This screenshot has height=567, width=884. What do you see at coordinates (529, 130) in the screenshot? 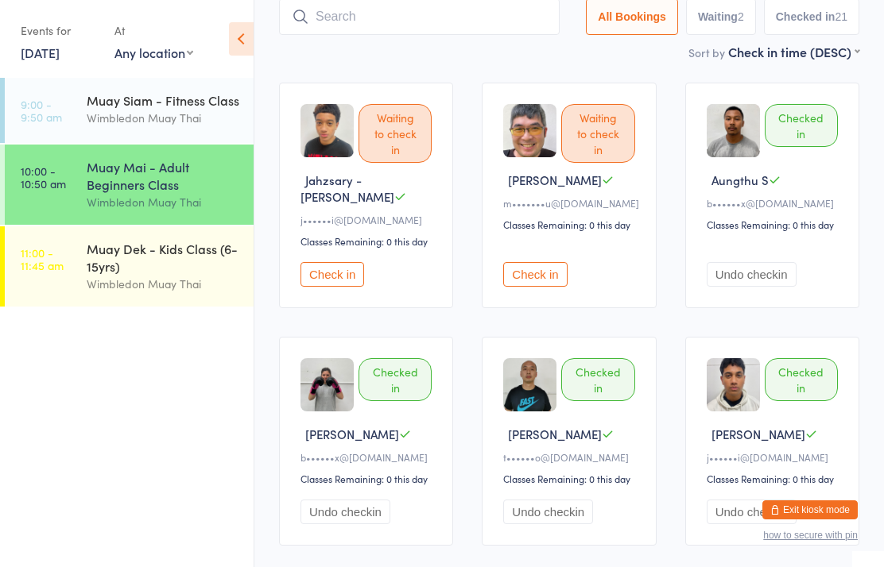
I see `img: image1723500971.png` at bounding box center [529, 130].